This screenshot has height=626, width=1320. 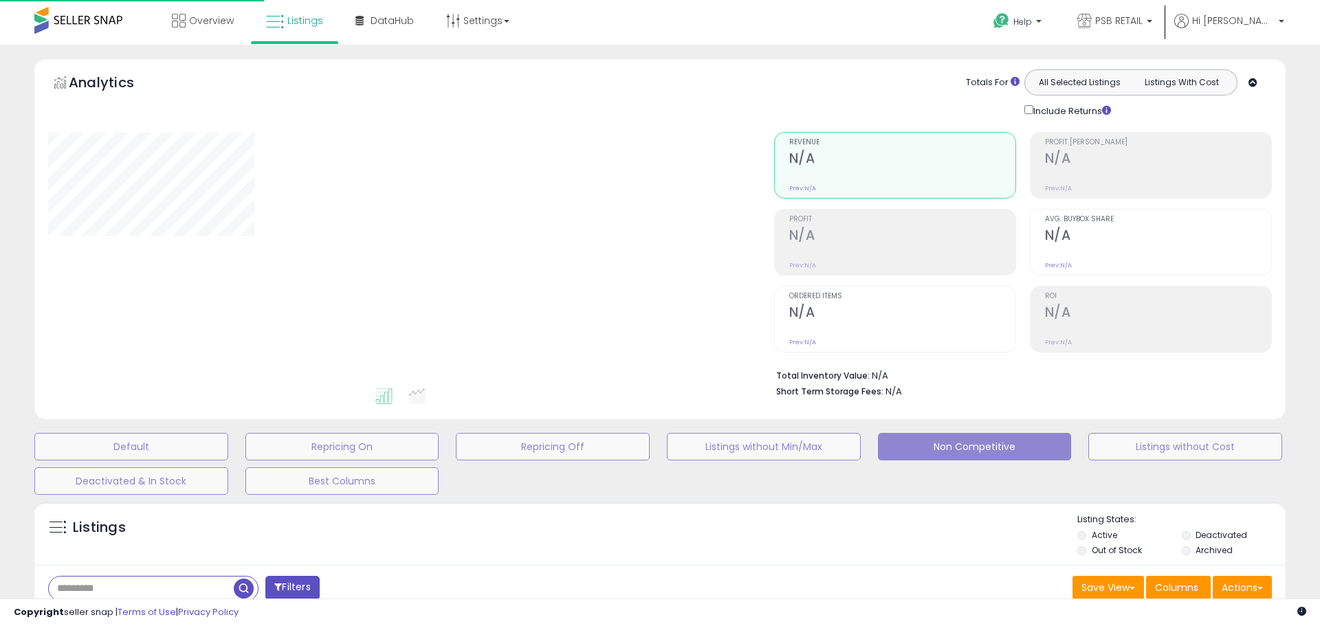 What do you see at coordinates (126, 612) in the screenshot?
I see `div: seller snap | |` at bounding box center [126, 612].